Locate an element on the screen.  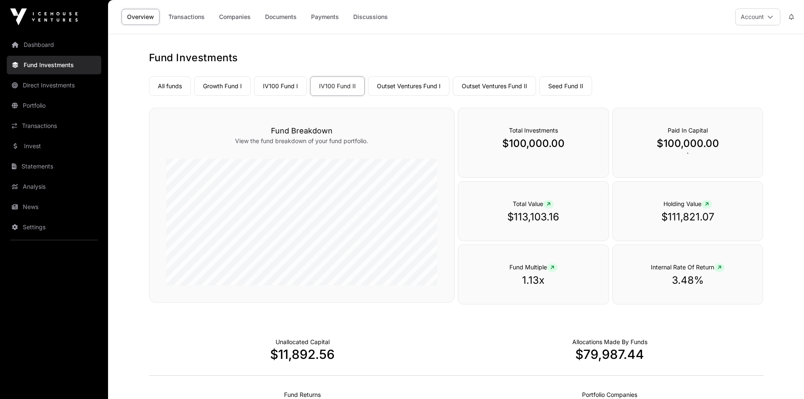
button: Account is located at coordinates (757, 17).